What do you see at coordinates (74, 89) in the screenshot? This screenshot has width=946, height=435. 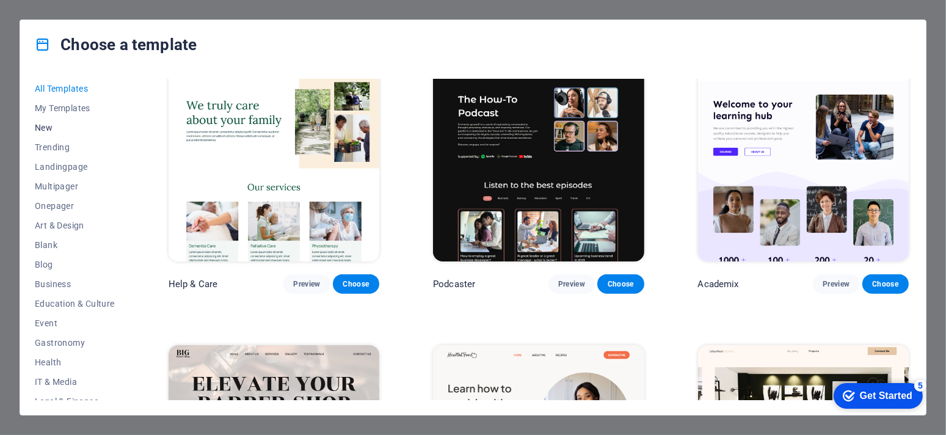 I see `button: All Templates` at bounding box center [74, 89].